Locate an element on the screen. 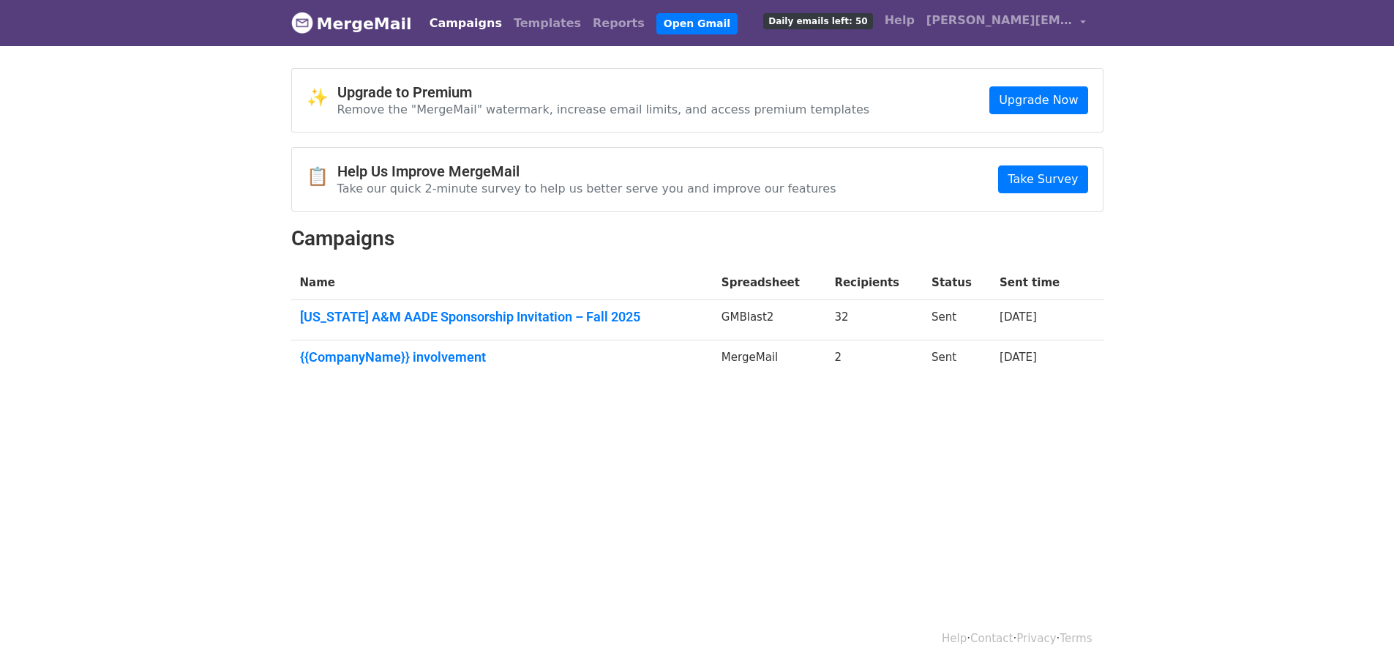 The width and height of the screenshot is (1394, 667). a: Templates is located at coordinates (547, 23).